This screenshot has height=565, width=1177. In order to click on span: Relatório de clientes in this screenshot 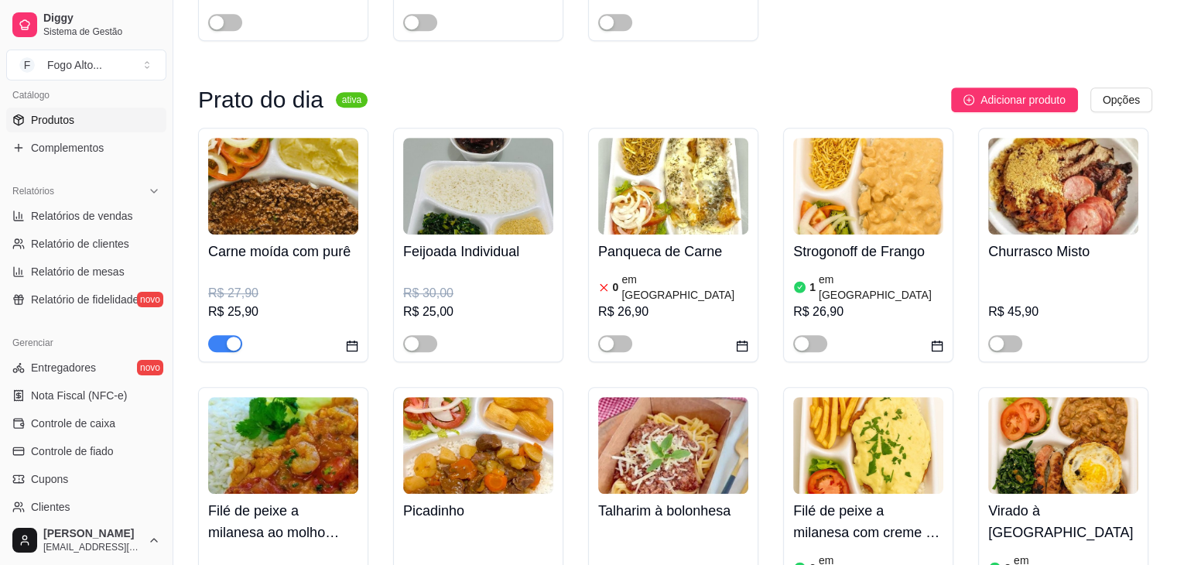, I will do `click(80, 244)`.